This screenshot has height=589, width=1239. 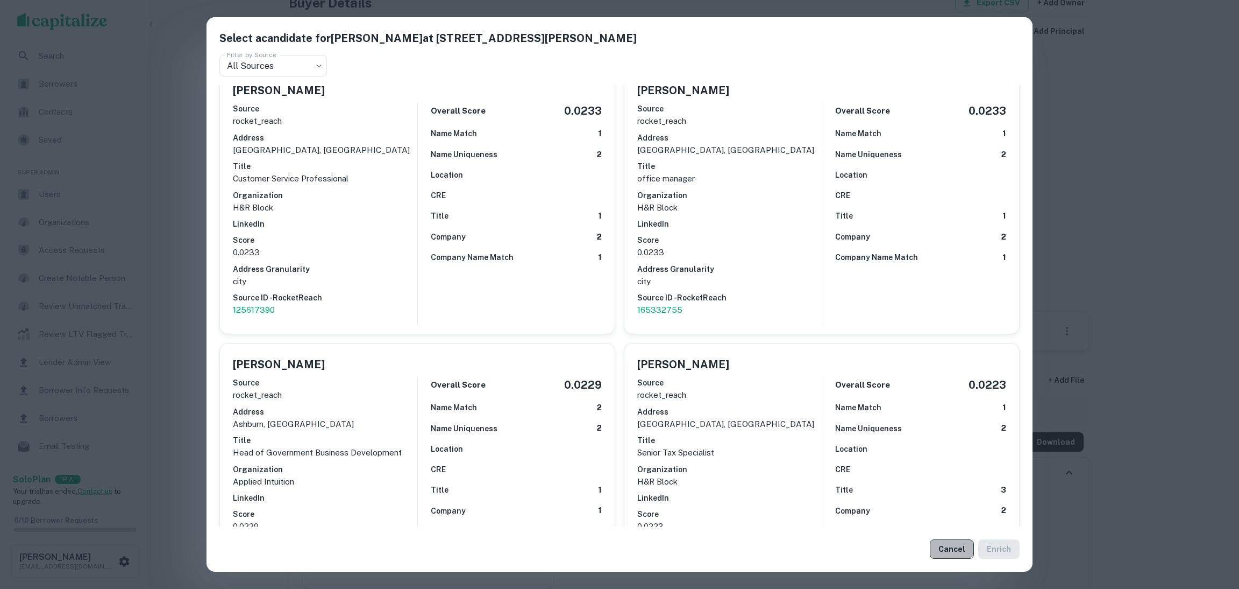 What do you see at coordinates (325, 310) in the screenshot?
I see `a: 125617390` at bounding box center [325, 310].